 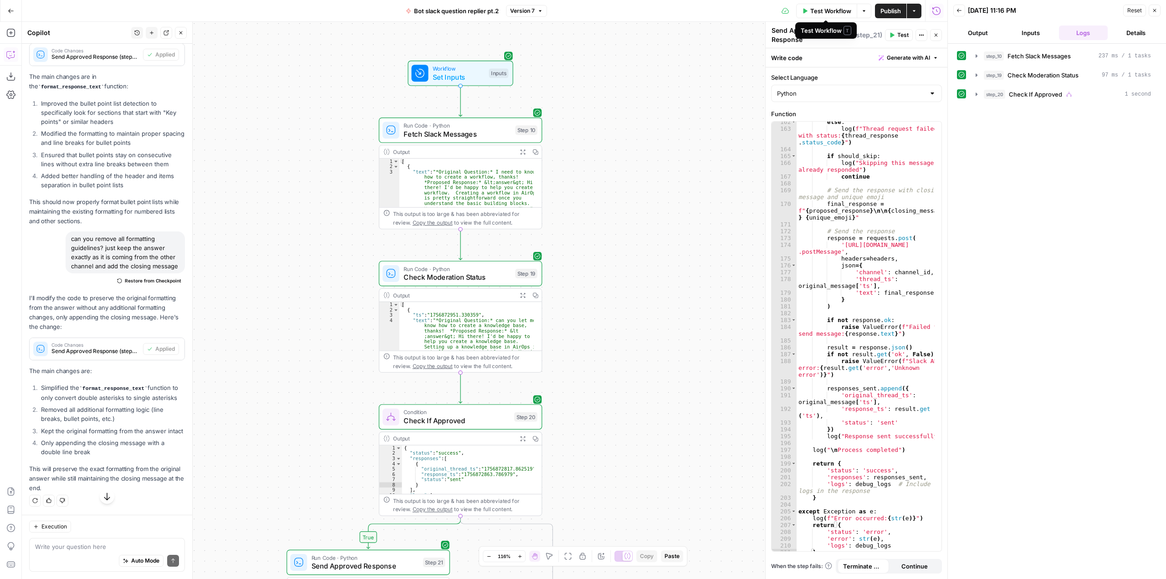 I want to click on div: 167, so click(x=784, y=176).